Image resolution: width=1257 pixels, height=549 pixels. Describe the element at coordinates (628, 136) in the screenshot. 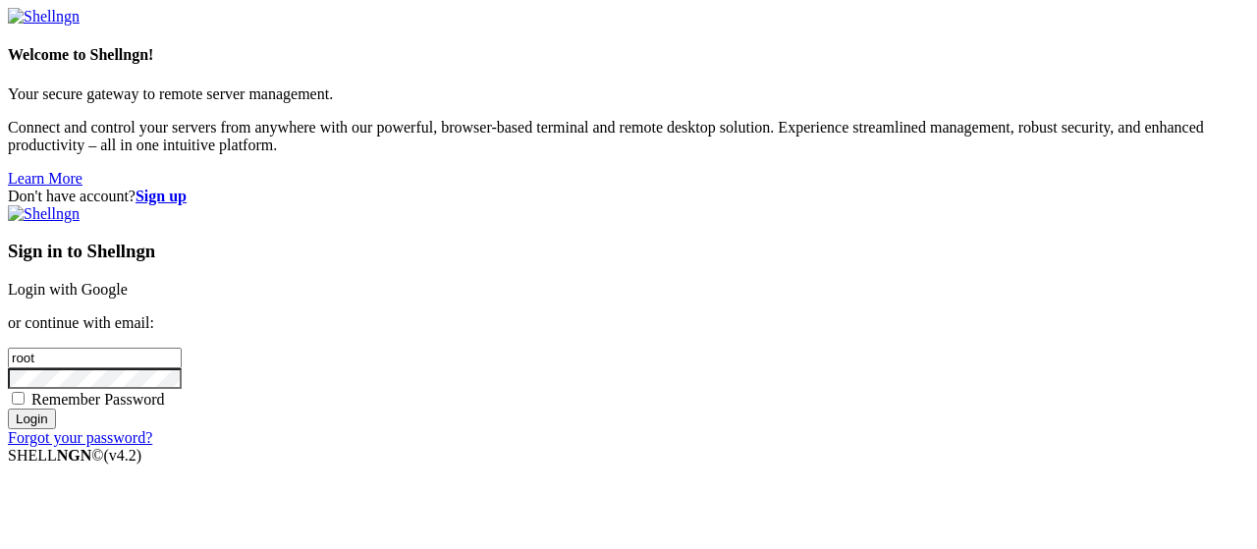

I see `p: Connect and control your servers from anywhere with our powerful, browser-based terminal and remo...` at that location.